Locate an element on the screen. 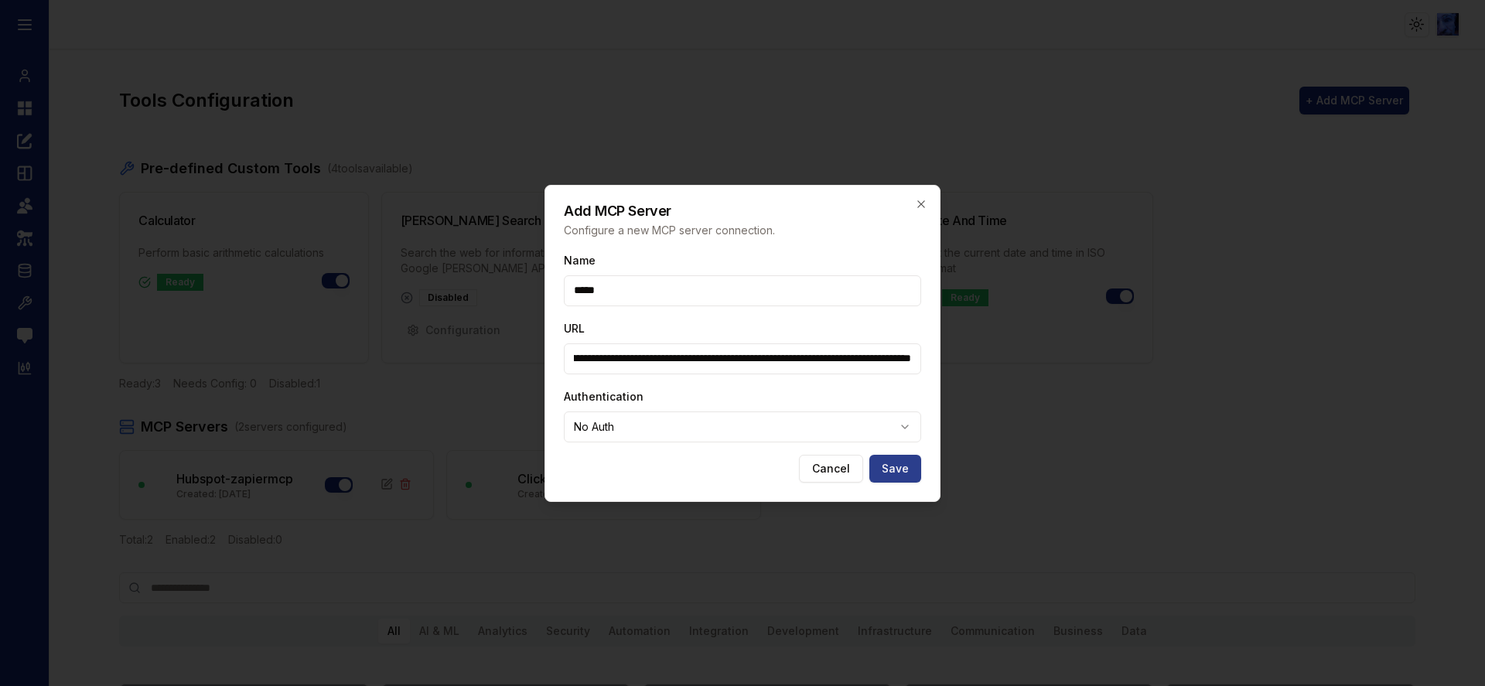  label: URL is located at coordinates (574, 328).